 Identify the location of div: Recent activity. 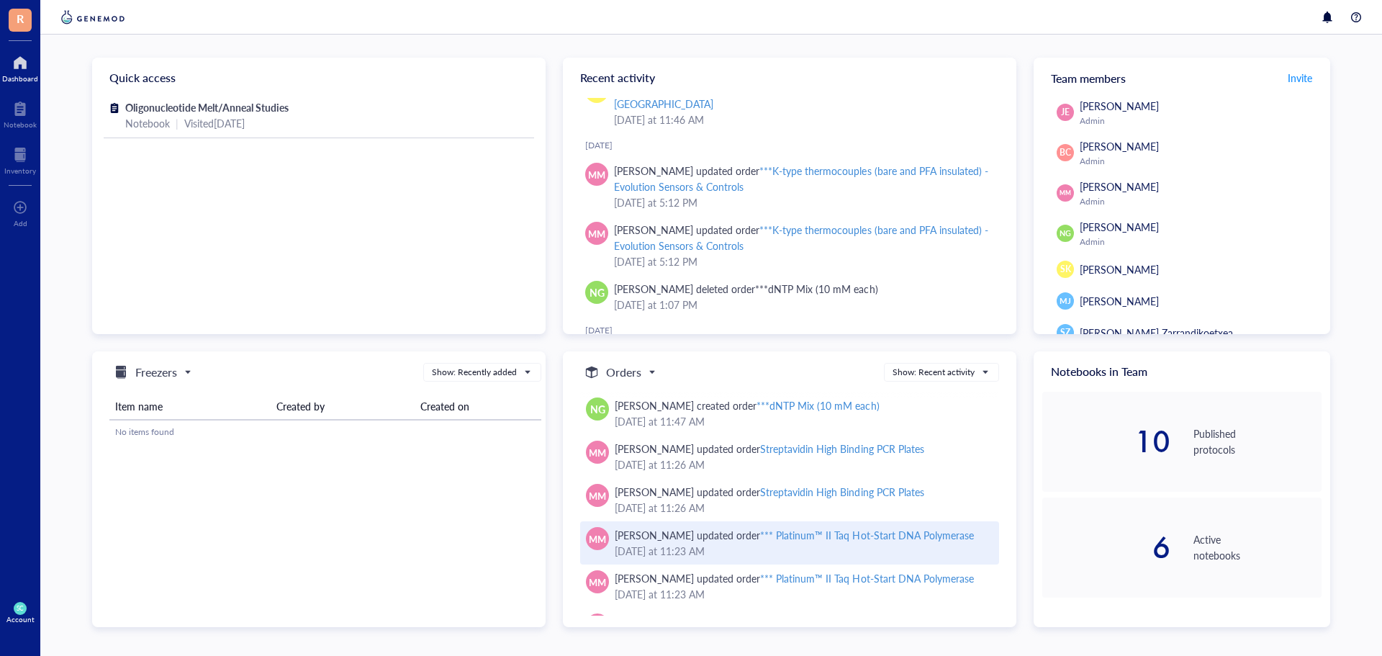
(790, 78).